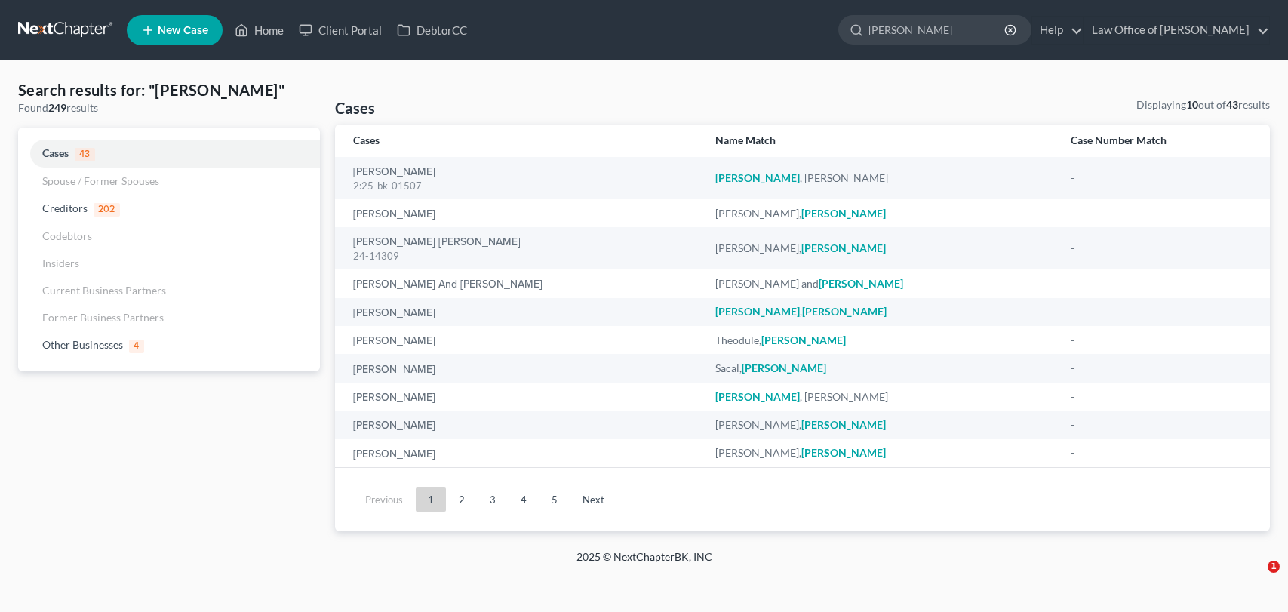  What do you see at coordinates (1274, 567) in the screenshot?
I see `span: 1` at bounding box center [1274, 567].